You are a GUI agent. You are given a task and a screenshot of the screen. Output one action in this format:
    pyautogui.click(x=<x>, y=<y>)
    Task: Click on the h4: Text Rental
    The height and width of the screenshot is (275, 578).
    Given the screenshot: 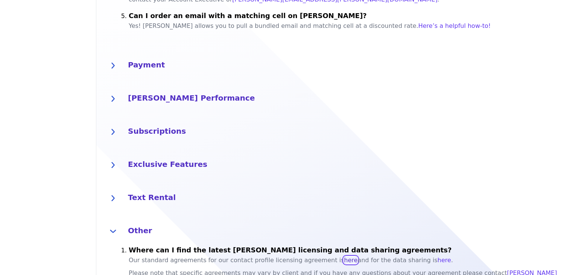 What is the action you would take?
    pyautogui.click(x=348, y=196)
    